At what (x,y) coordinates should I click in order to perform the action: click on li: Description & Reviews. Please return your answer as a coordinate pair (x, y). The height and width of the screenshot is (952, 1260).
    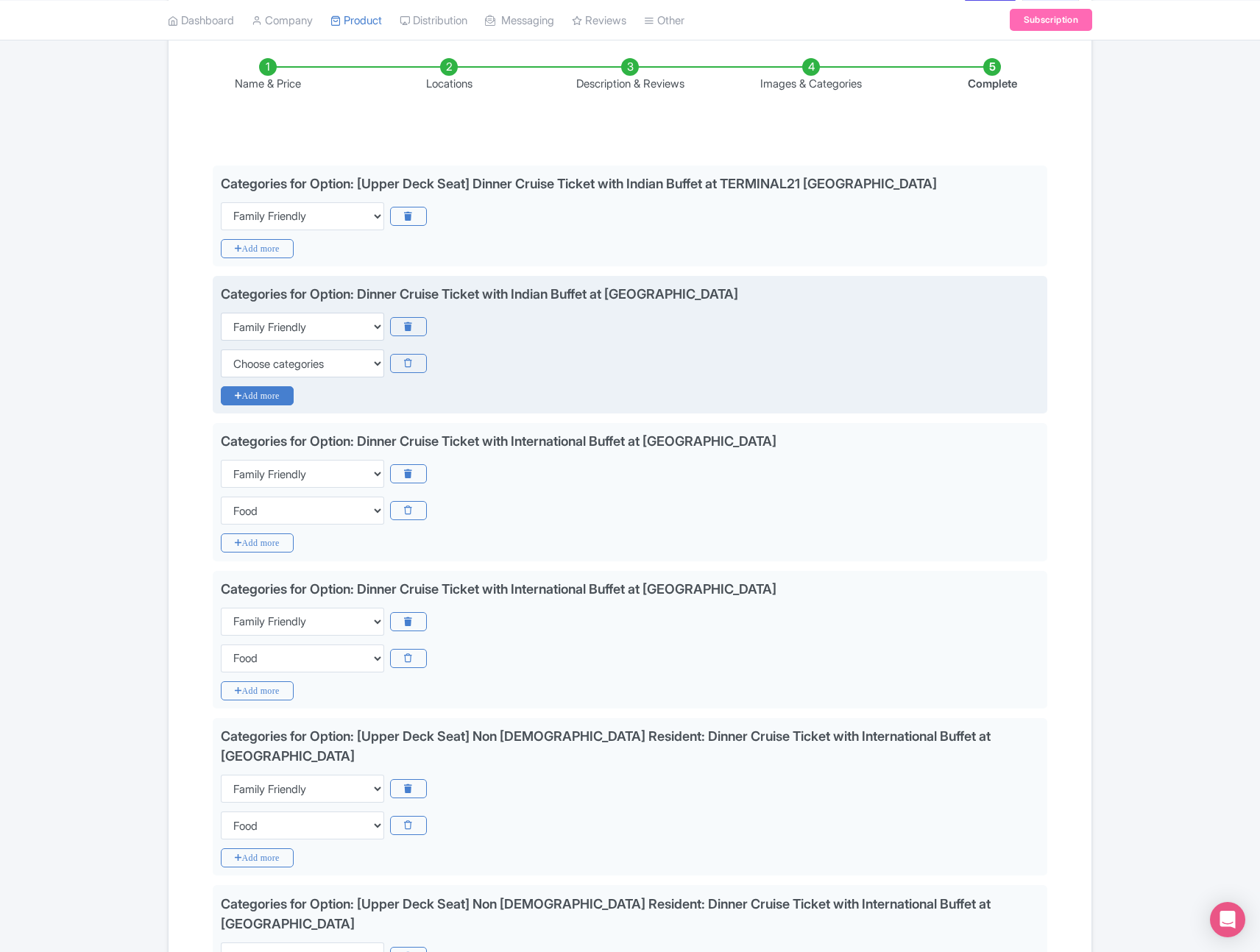
    Looking at the image, I should click on (630, 75).